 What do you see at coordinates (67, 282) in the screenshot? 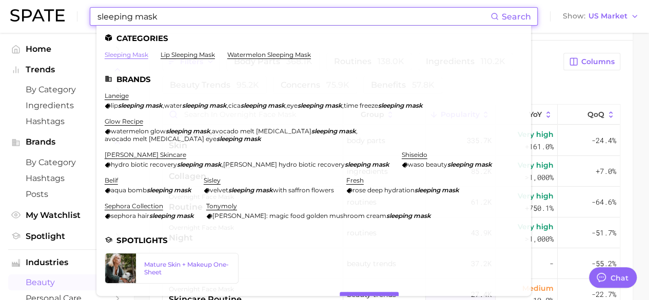
I see `span: beauty` at bounding box center [67, 282].